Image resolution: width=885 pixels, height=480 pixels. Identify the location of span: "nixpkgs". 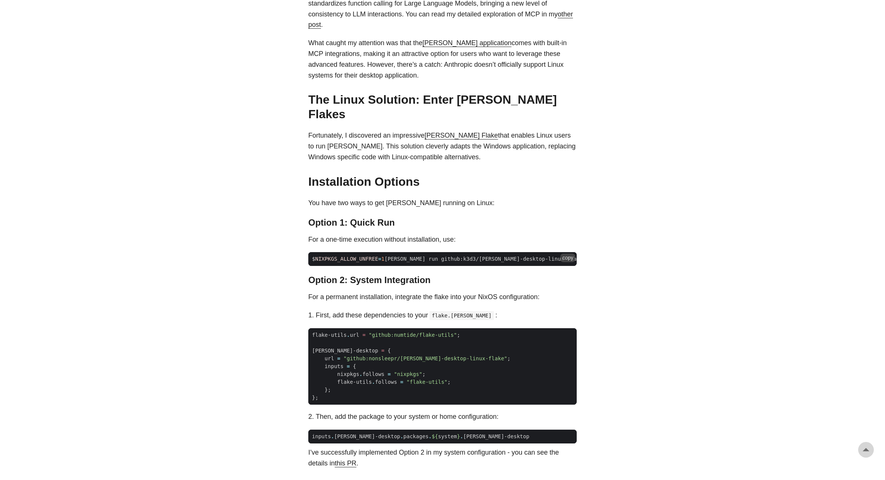
(408, 374).